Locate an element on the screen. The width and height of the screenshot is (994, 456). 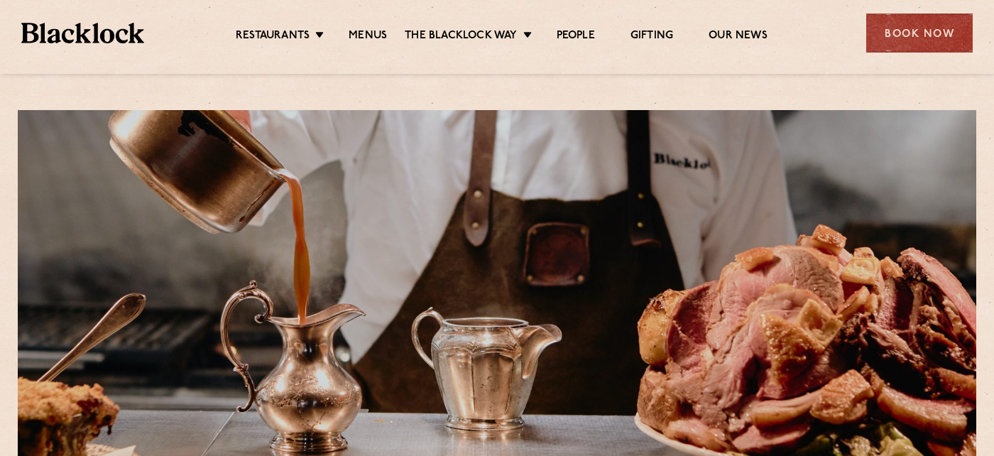
a: The Blacklock Way is located at coordinates (461, 37).